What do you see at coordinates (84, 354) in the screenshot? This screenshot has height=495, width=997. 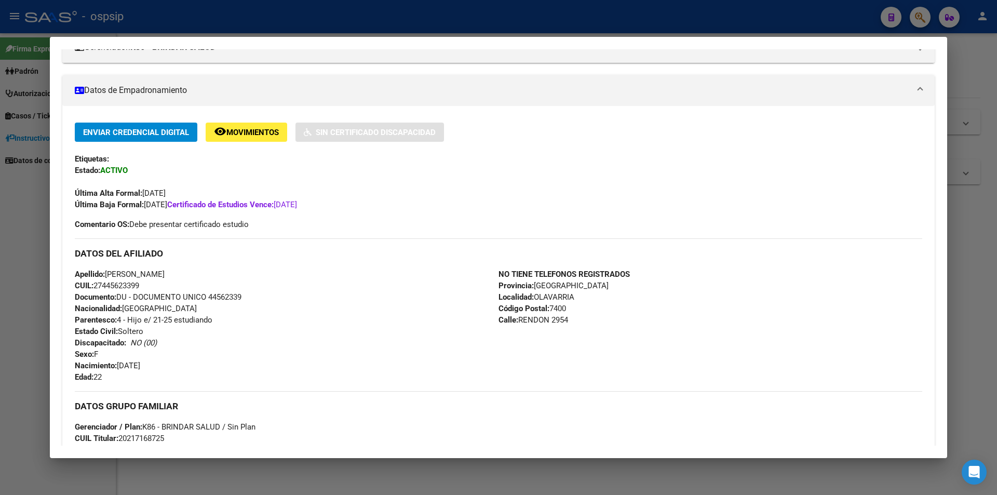 I see `strong: Sexo:` at bounding box center [84, 354].